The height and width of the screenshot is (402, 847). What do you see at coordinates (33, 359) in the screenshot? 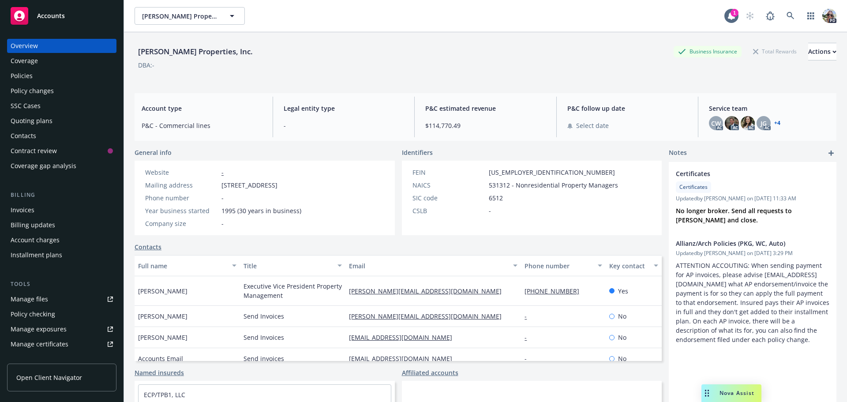
I see `div: Manage claims` at bounding box center [33, 359].